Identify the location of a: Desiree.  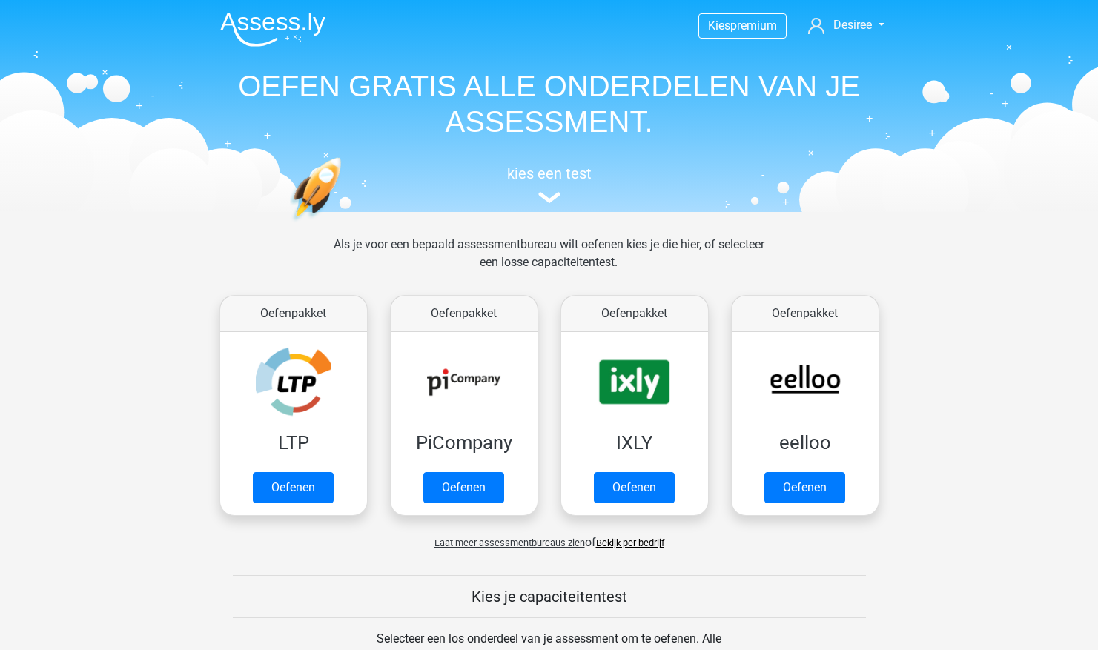
(846, 25).